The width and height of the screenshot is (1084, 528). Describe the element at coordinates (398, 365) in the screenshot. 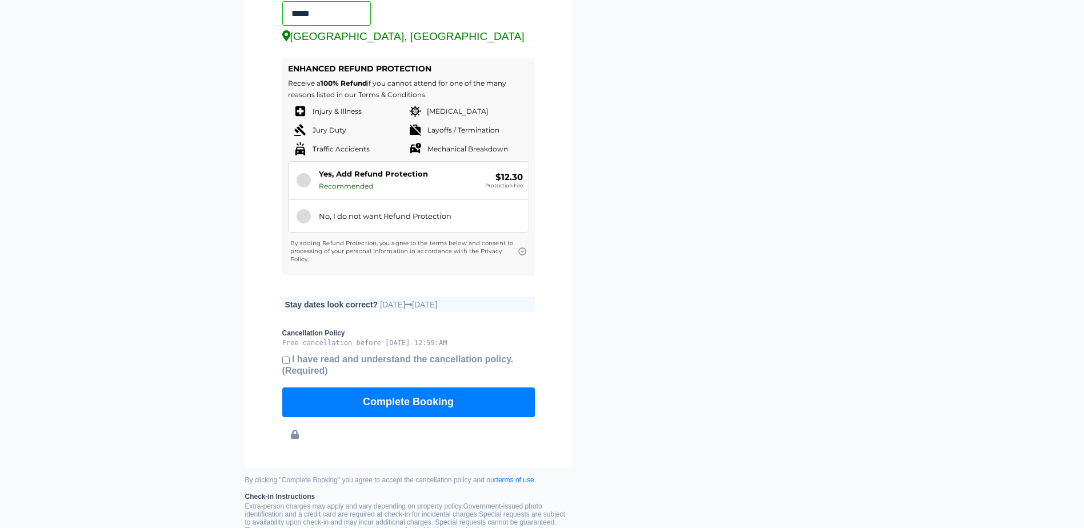

I see `b: I have read and understand the cancellation policy.` at that location.